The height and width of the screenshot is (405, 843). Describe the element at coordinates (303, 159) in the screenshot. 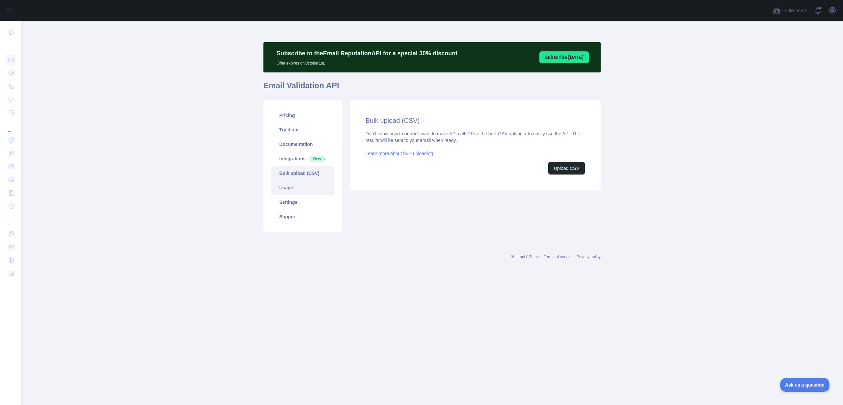

I see `a: Integrations New` at that location.